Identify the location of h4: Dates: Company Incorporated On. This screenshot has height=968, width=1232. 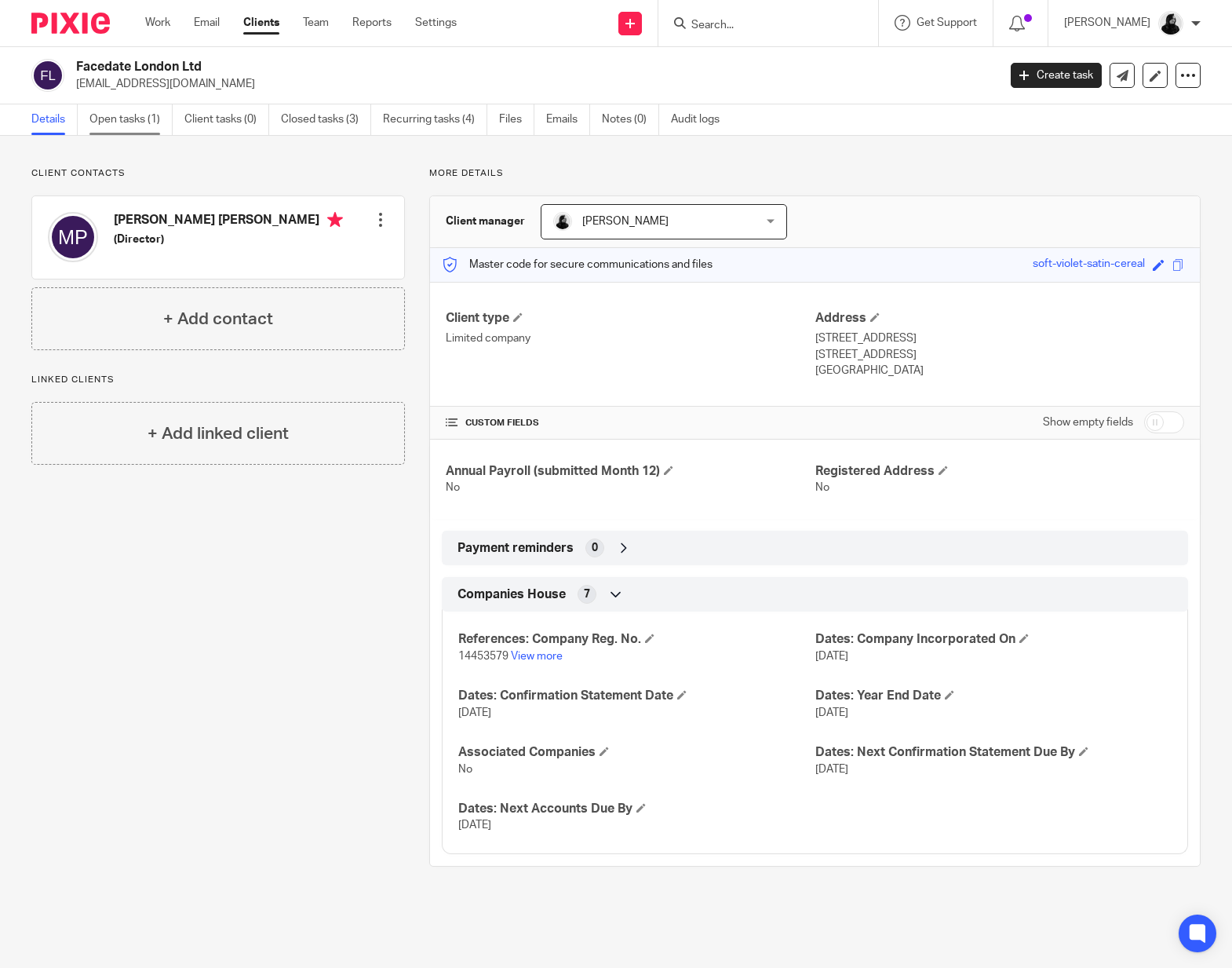
(994, 639).